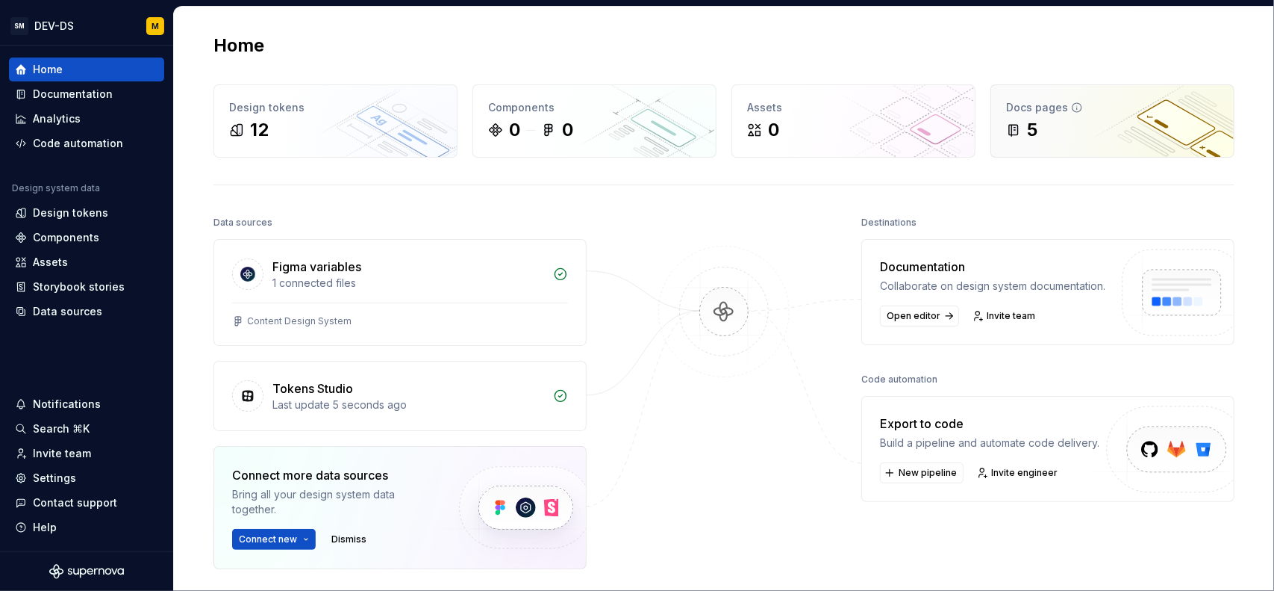 The image size is (1274, 591). I want to click on div: DEV-DS, so click(54, 26).